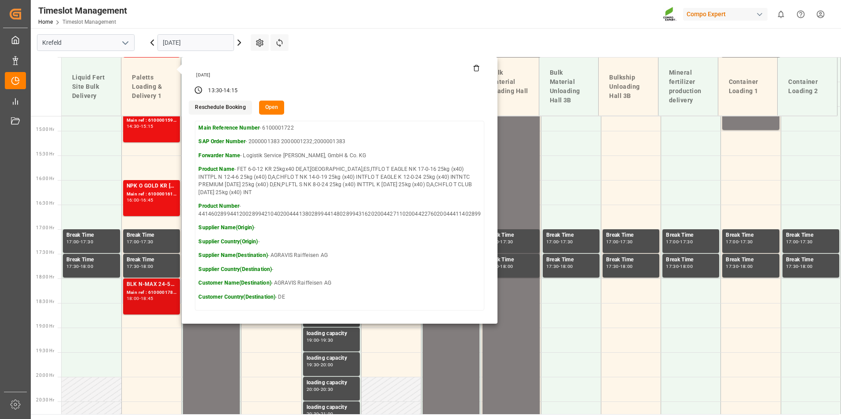 The width and height of the screenshot is (841, 419). What do you see at coordinates (45, 154) in the screenshot?
I see `span: 15:30 Hr` at bounding box center [45, 154].